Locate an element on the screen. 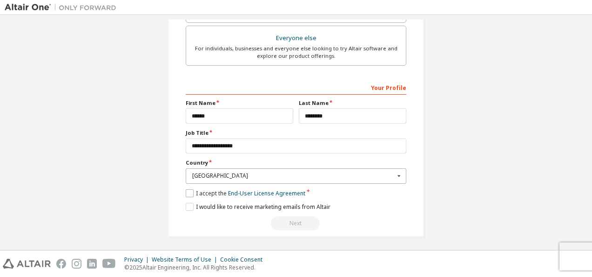 The width and height of the screenshot is (592, 277). div: Read and acccept EULA to continue is located at coordinates (296, 223).